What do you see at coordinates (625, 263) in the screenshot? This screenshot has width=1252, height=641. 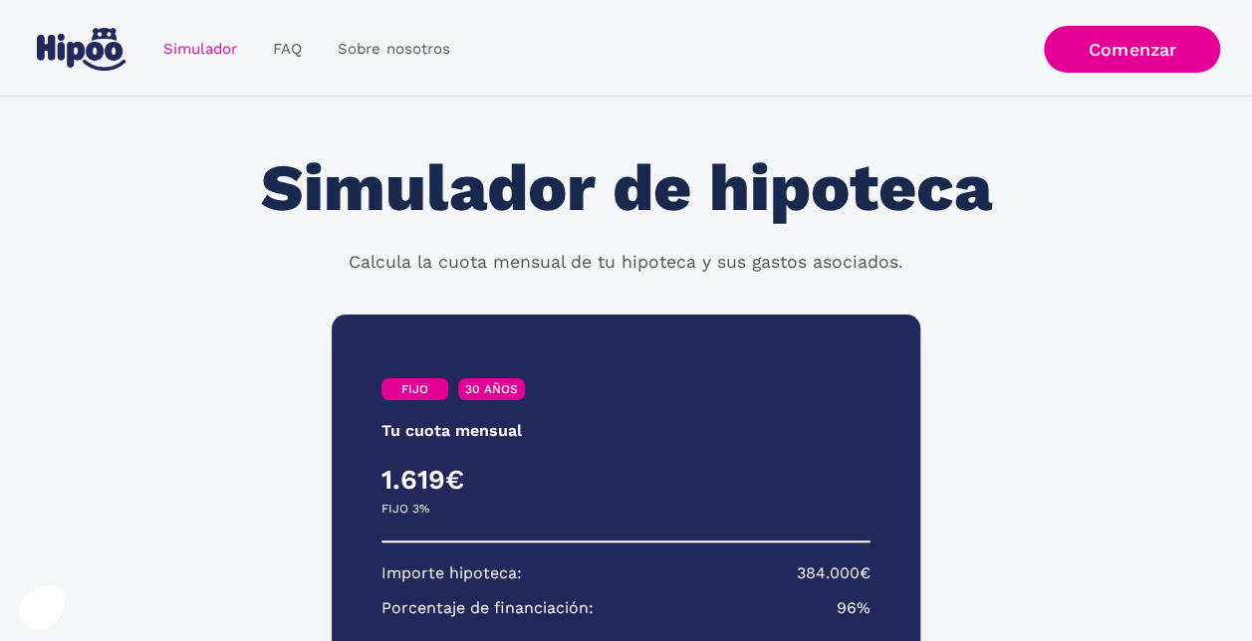 I see `p: Calcula la cuota mensual de tu hipoteca y sus gastos asociados.` at bounding box center [625, 263].